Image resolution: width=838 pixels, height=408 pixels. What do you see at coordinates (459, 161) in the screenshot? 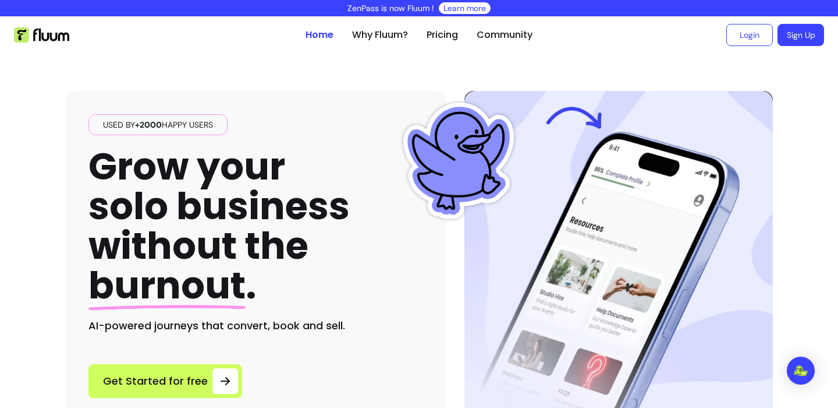
I see `img: Fluum Duck sticker` at bounding box center [459, 161].